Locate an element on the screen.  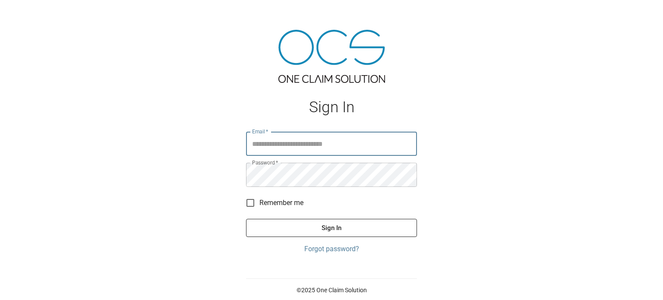
p: © 2025 One Claim Solution is located at coordinates (331, 290).